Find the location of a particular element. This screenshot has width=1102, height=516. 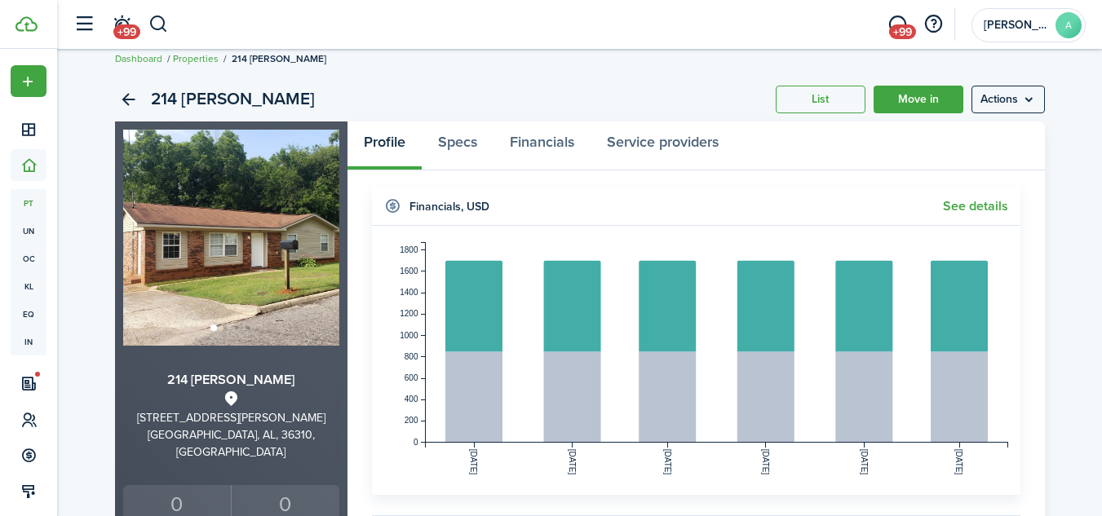

a: oc is located at coordinates (29, 258).